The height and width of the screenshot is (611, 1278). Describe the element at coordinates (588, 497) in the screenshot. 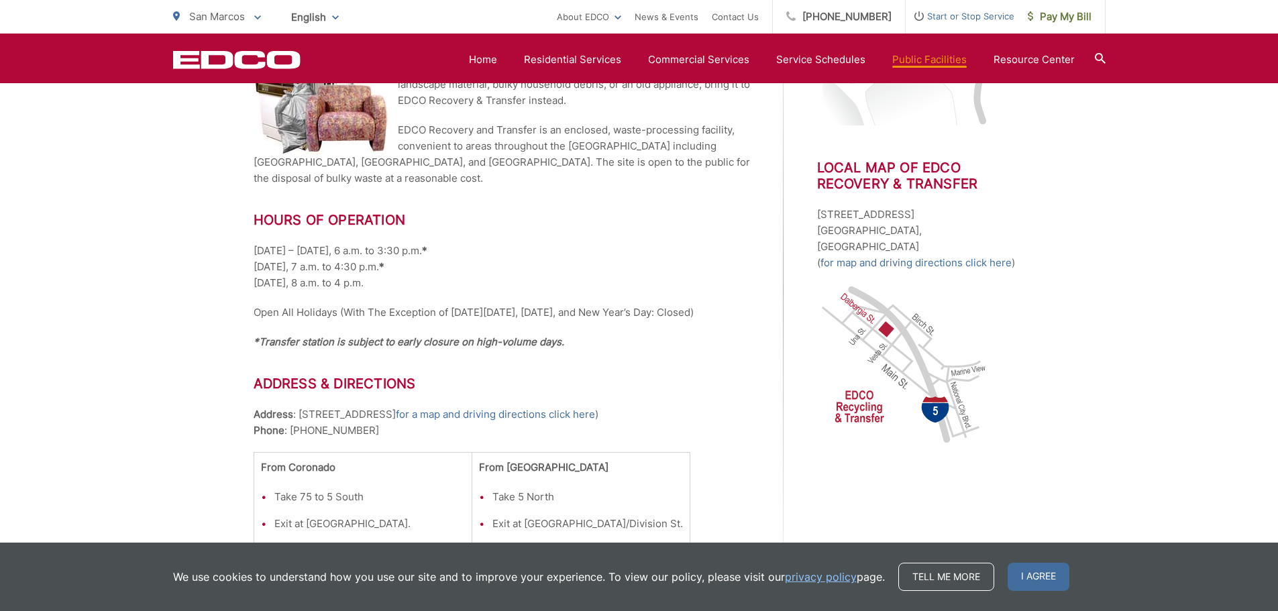

I see `li: Take 5 North` at that location.